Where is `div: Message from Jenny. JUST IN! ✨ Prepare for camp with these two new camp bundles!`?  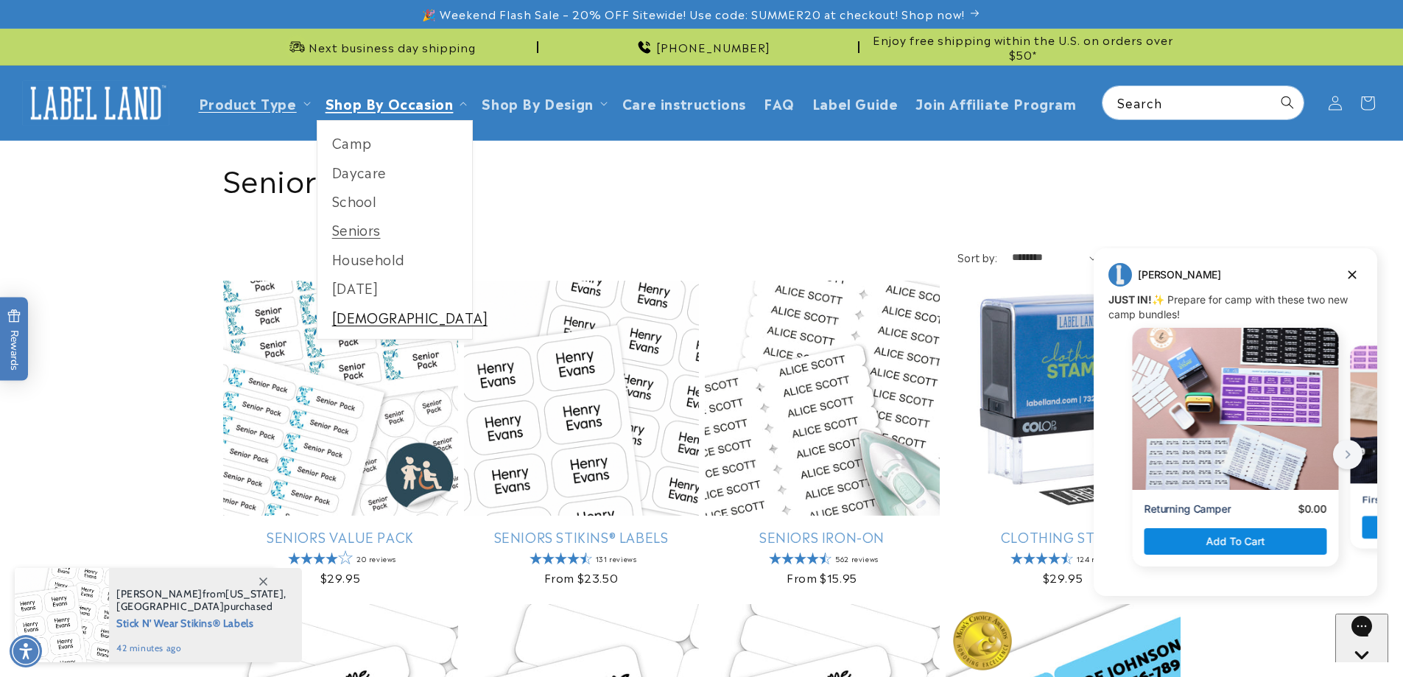 div: Message from Jenny. JUST IN! ✨ Prepare for camp with these two new camp bundles! is located at coordinates (152, 176).